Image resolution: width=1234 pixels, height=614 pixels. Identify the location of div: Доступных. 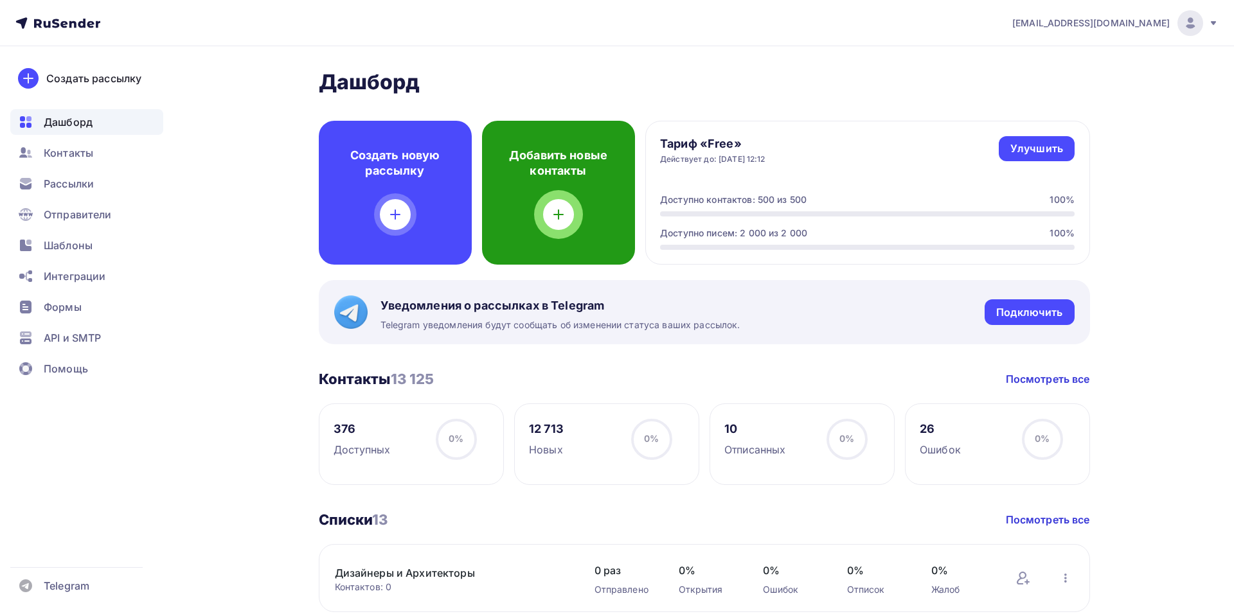
(362, 450).